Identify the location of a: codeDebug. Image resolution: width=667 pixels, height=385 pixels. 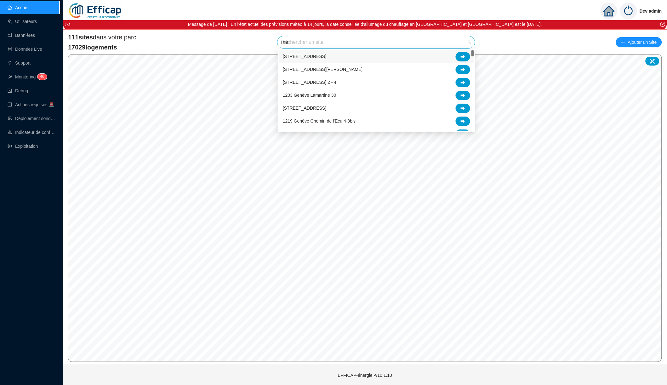
(18, 91).